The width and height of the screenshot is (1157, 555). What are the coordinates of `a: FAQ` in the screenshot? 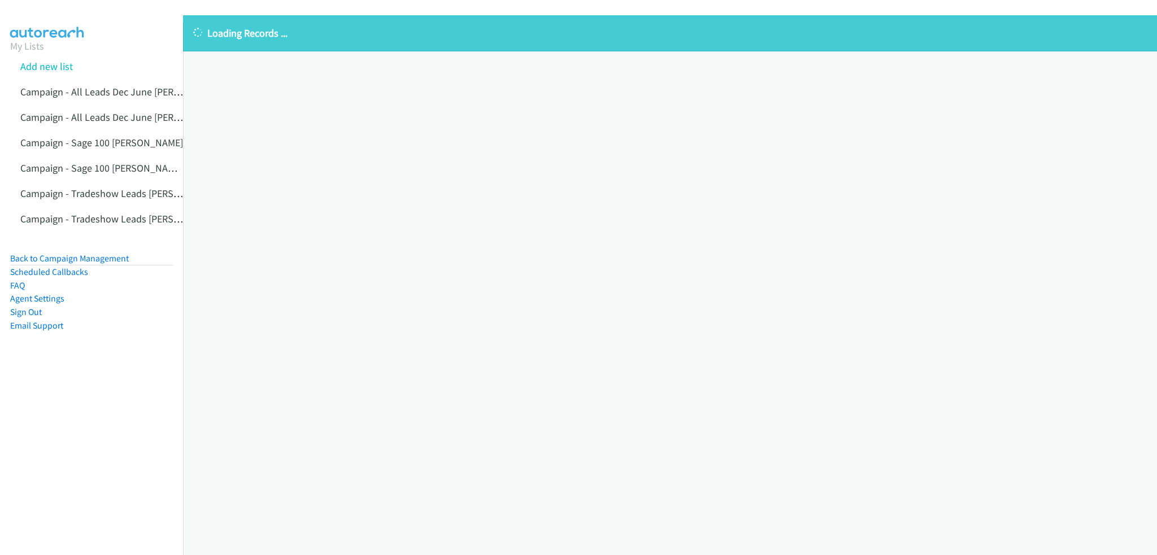 It's located at (18, 285).